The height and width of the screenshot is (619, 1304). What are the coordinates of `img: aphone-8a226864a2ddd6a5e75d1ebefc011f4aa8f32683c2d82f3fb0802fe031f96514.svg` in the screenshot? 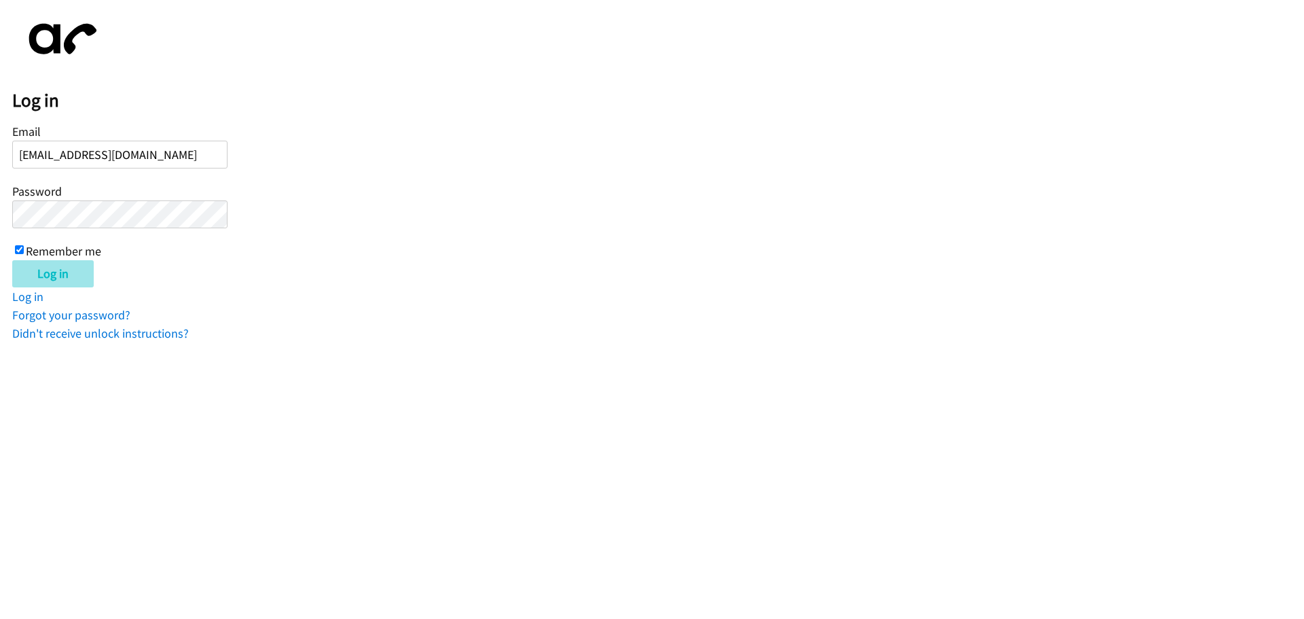 It's located at (60, 39).